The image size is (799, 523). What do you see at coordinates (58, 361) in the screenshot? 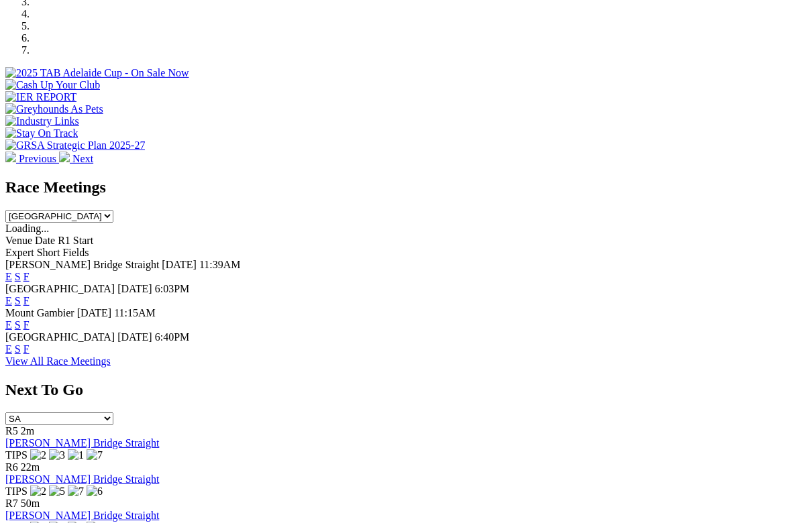
I see `a: View All Race Meetings` at bounding box center [58, 361].